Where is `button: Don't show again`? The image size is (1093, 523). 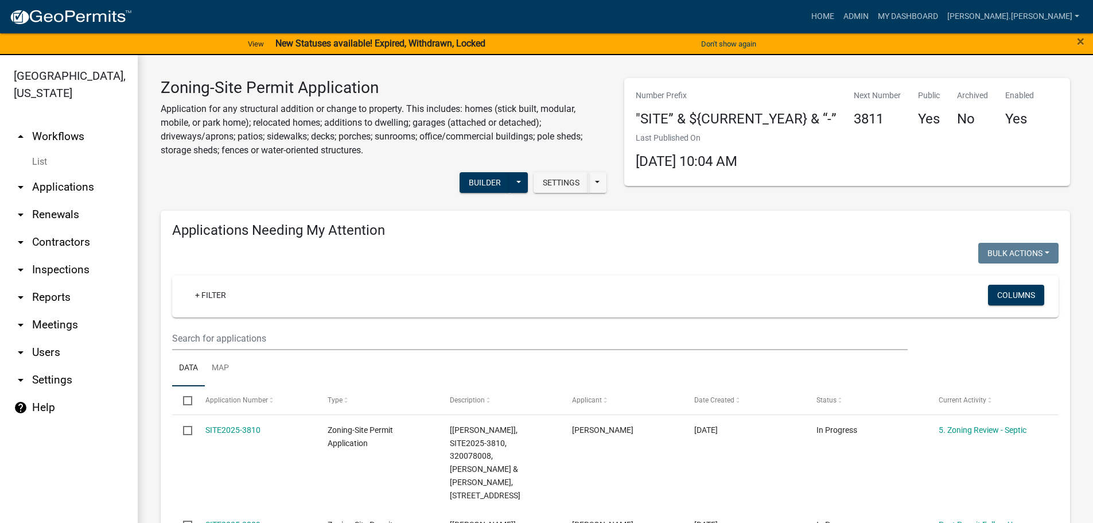
button: Don't show again is located at coordinates (729, 44).